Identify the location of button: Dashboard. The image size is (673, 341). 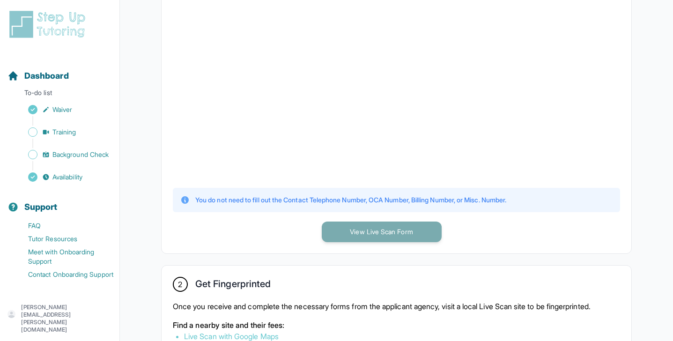
(59, 70).